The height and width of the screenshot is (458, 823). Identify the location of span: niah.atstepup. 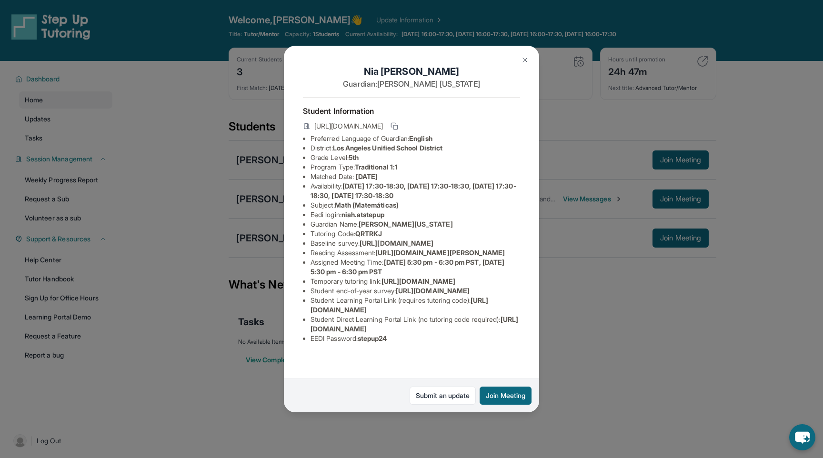
(363, 214).